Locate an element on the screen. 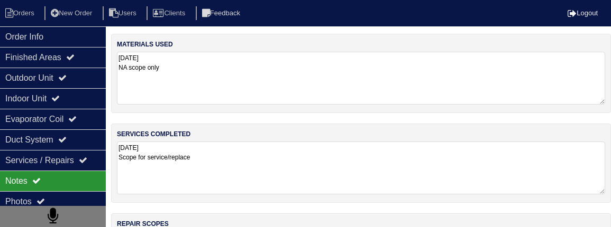 The height and width of the screenshot is (227, 611). a: Users is located at coordinates (124, 13).